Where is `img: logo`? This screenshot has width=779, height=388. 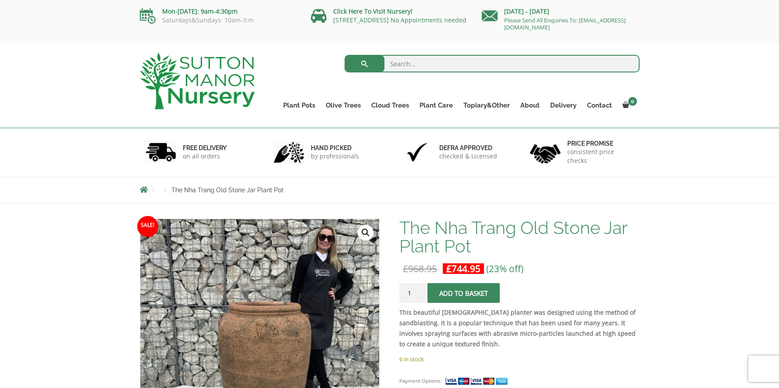
img: logo is located at coordinates (197, 81).